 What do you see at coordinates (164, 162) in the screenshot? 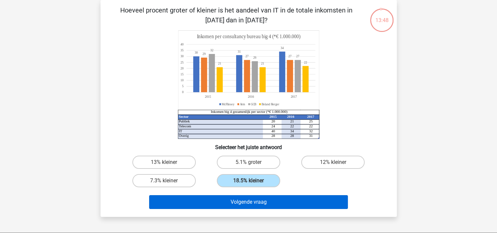
I see `label: 13% kleiner` at bounding box center [164, 162].